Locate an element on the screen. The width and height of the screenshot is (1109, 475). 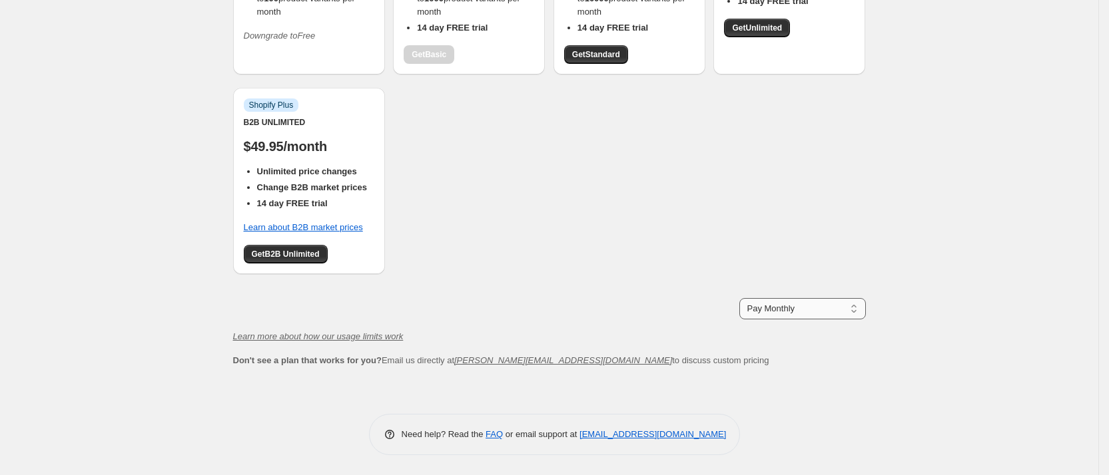
span: Need help? Read the is located at coordinates (443, 434).